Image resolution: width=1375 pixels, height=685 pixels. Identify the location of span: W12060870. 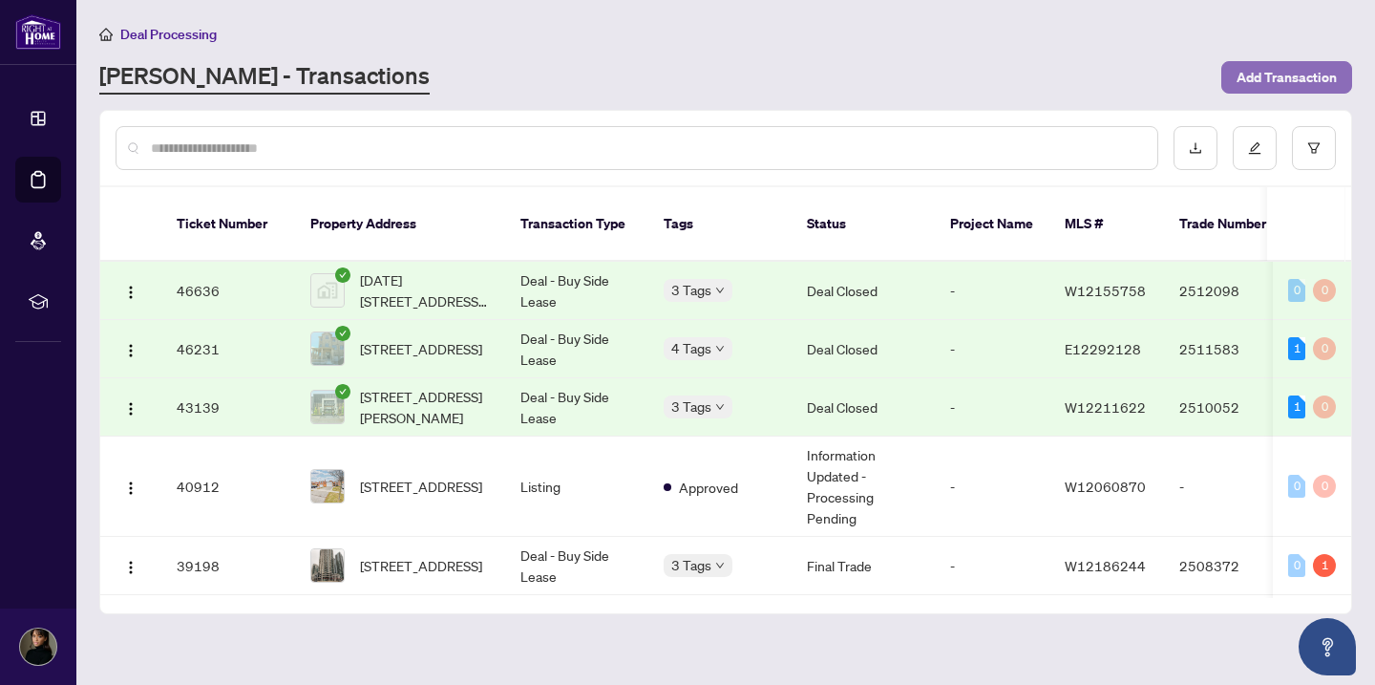
(1105, 486).